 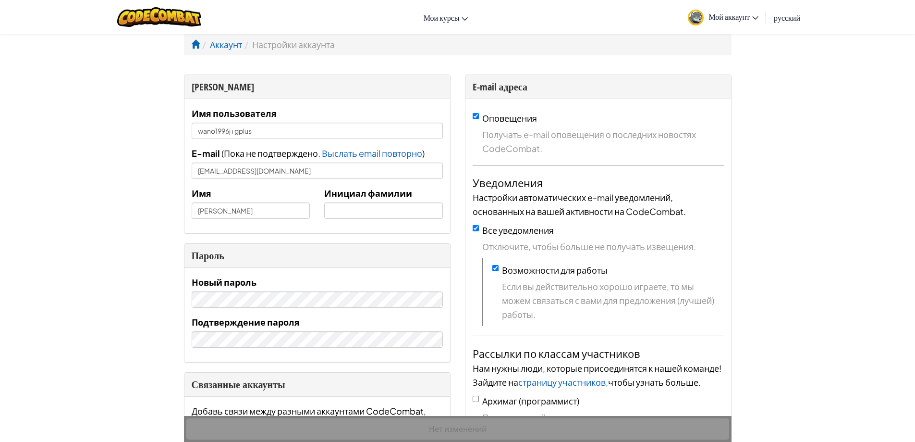 I want to click on img: CodeCombat logo, so click(x=159, y=17).